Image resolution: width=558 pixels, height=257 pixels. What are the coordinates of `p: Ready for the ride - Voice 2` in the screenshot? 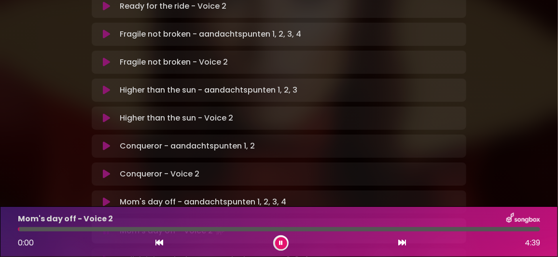 It's located at (173, 6).